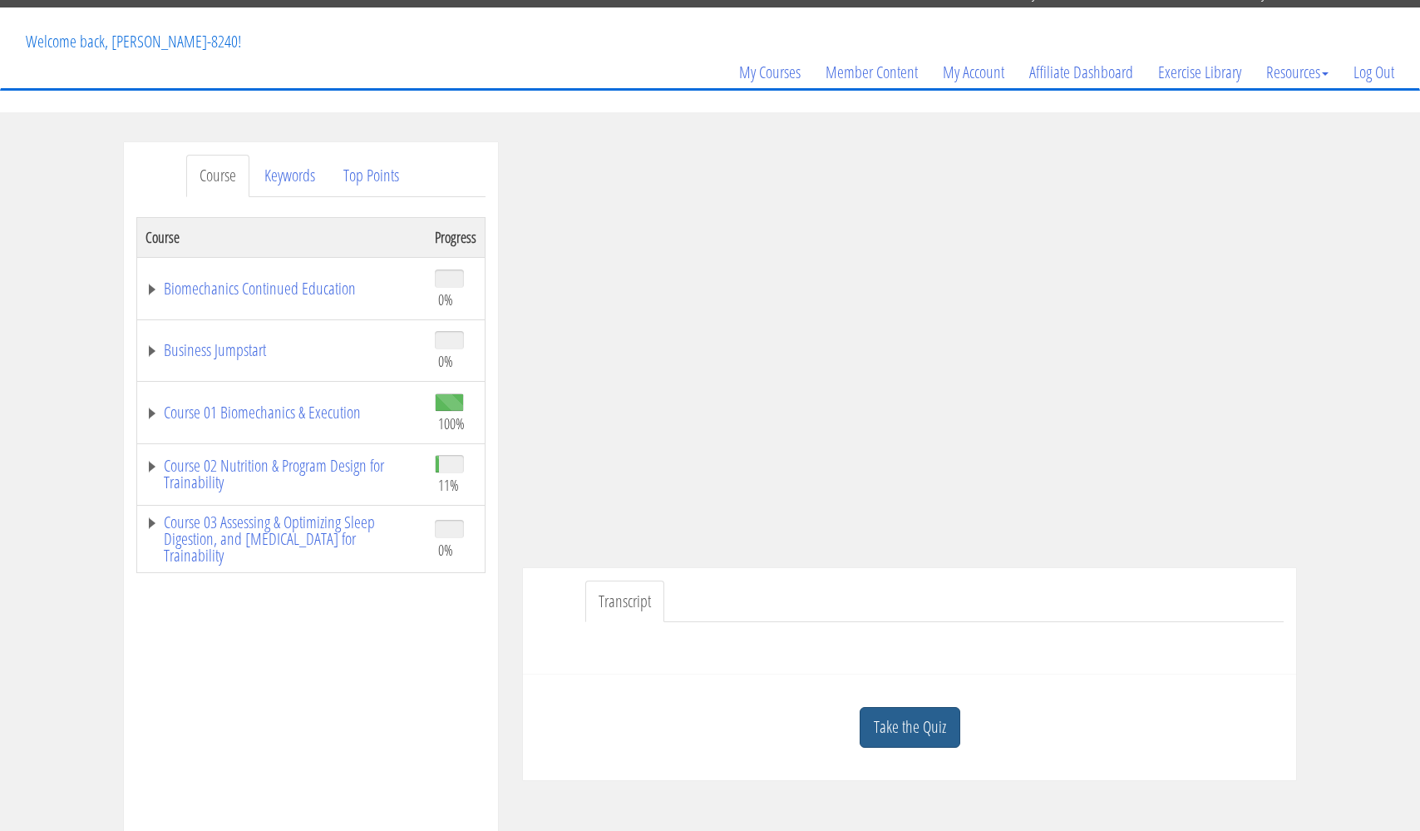 This screenshot has height=831, width=1420. Describe the element at coordinates (289, 175) in the screenshot. I see `a: Keywords` at that location.